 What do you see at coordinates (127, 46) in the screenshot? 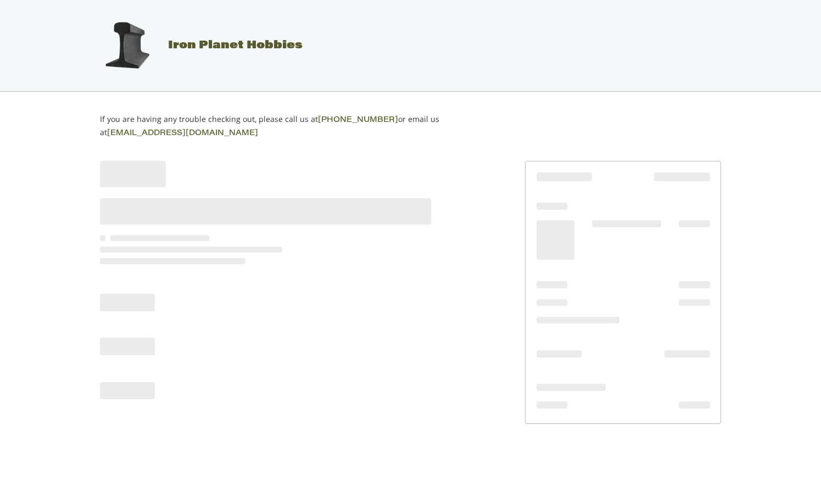
I see `img: Iron Planet Hobbies` at bounding box center [127, 46].